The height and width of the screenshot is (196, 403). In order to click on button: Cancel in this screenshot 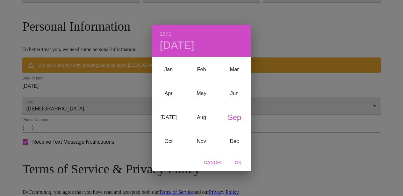, I will do `click(213, 162)`.